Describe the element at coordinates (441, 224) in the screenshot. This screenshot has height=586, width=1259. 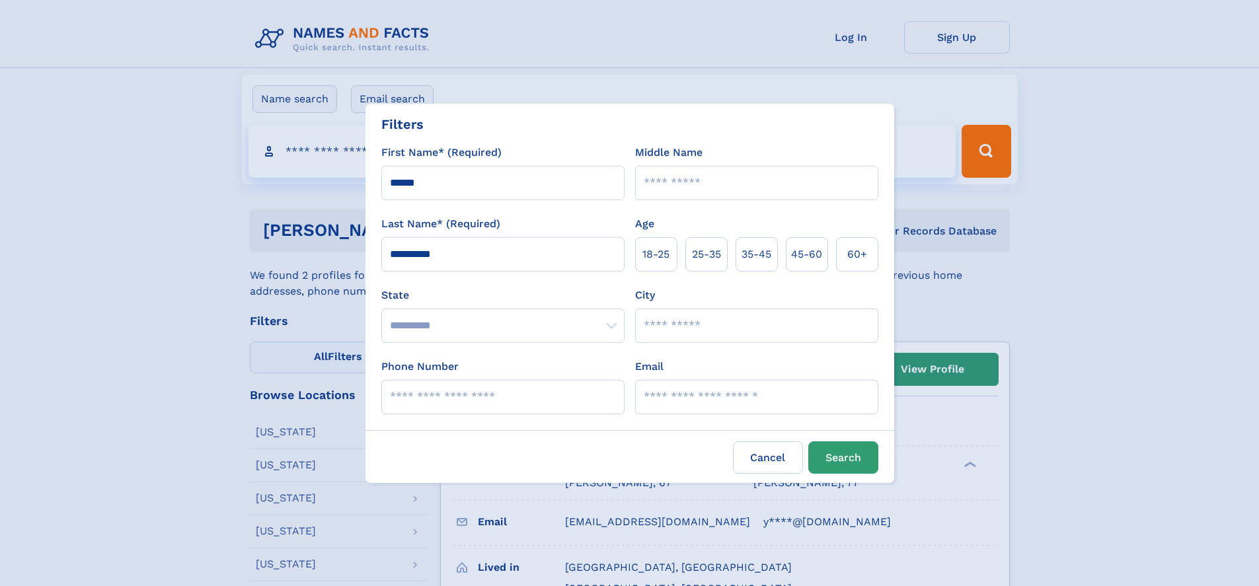
I see `label: Last Name* (Required)` at that location.